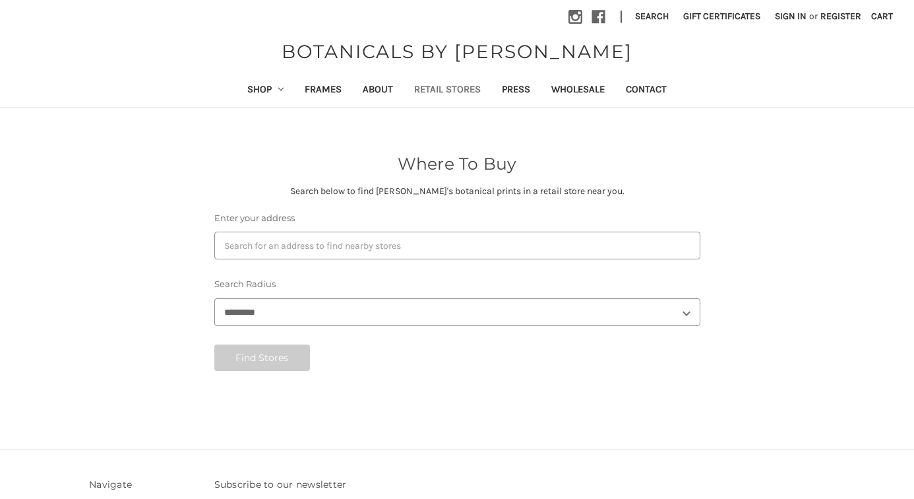 This screenshot has width=914, height=499. Describe the element at coordinates (457, 284) in the screenshot. I see `label: Search Radius` at that location.